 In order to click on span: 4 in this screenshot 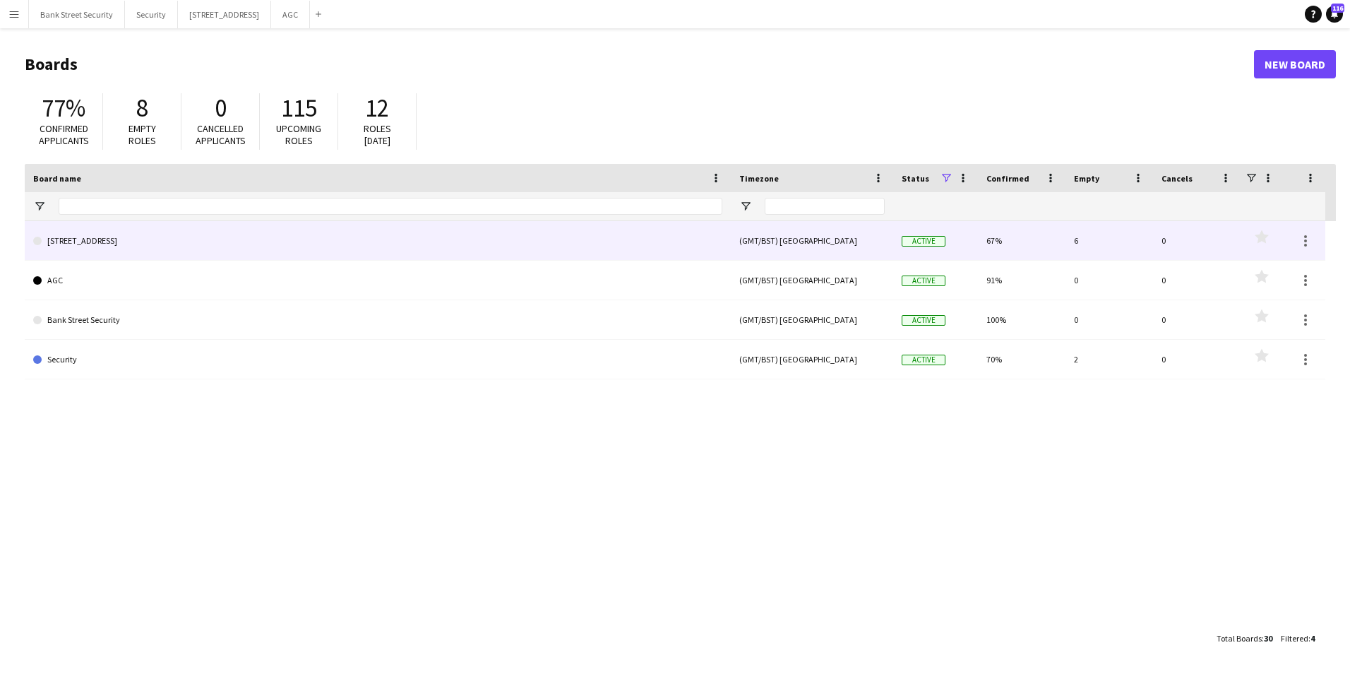, I will do `click(1313, 638)`.